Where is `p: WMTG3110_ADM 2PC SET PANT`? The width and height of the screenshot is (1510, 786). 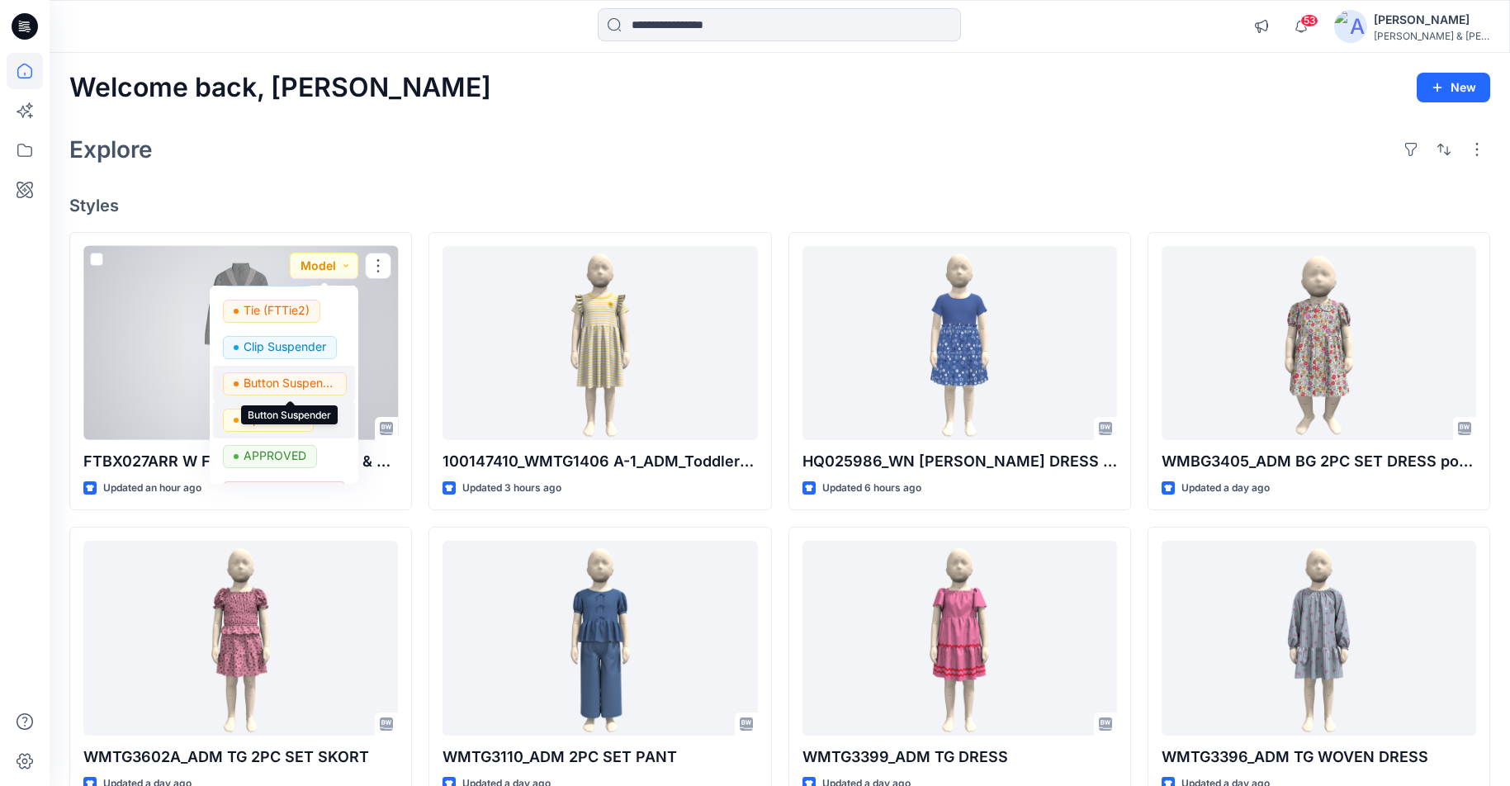
p: WMTG3110_ADM 2PC SET PANT is located at coordinates (599, 757).